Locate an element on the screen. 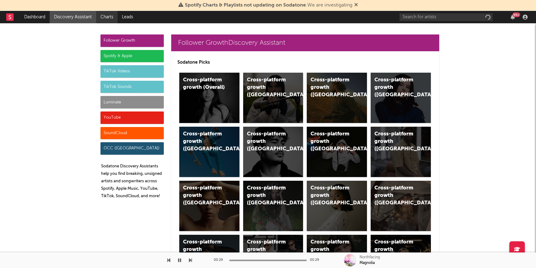 The image size is (536, 268). div: Northfacing is located at coordinates (370, 257).